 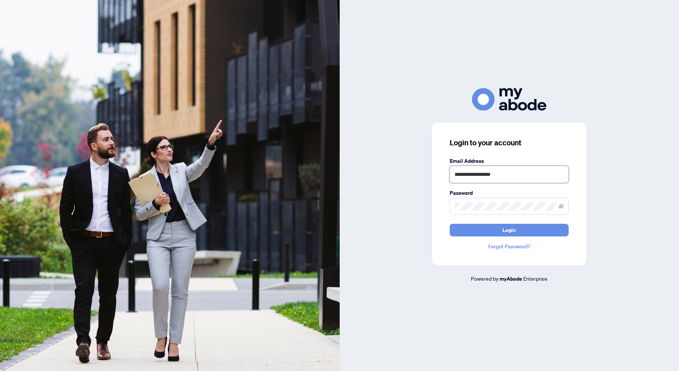 What do you see at coordinates (509, 246) in the screenshot?
I see `a: Forgot Password?` at bounding box center [509, 246].